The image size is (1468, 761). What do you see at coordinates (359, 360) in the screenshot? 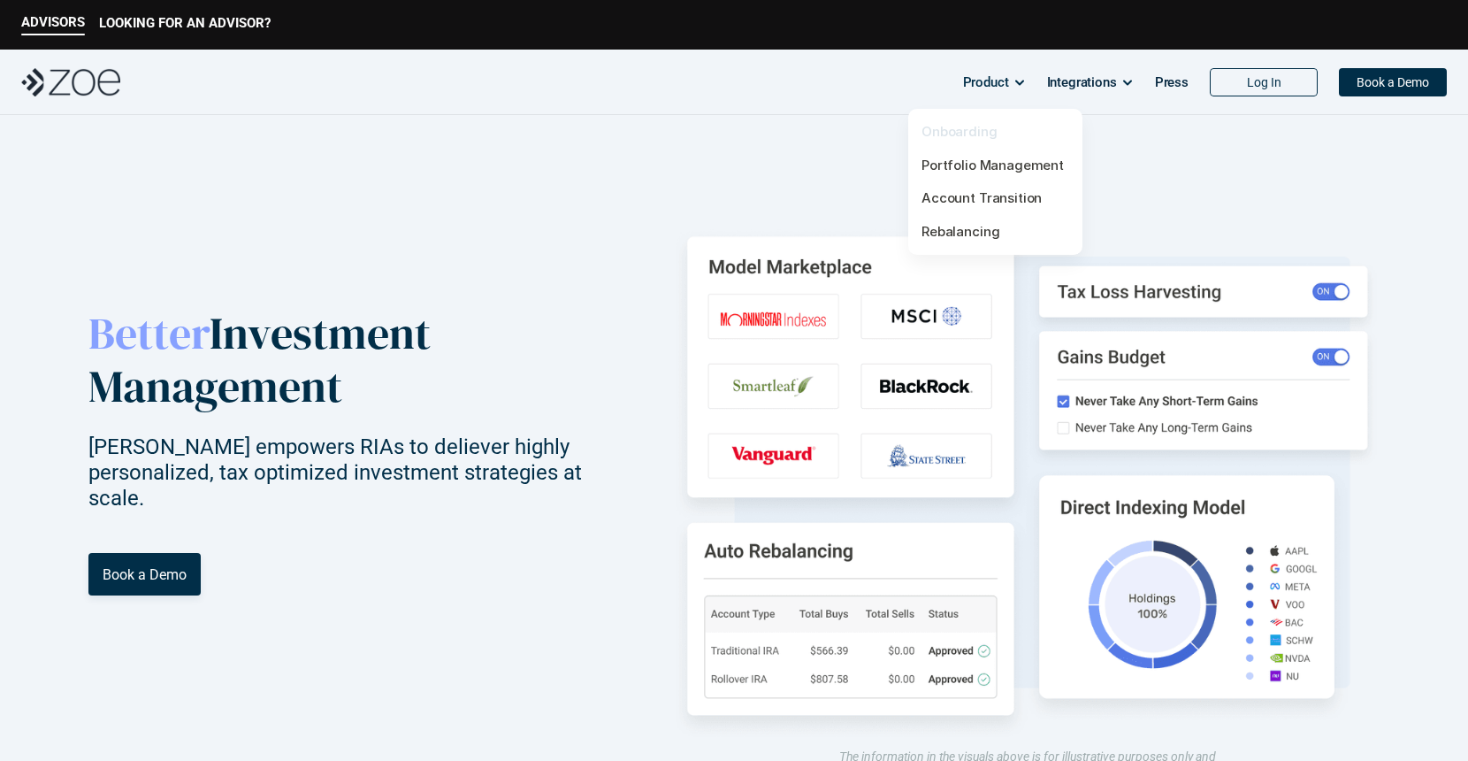
I see `p: Investment Management` at bounding box center [359, 360].